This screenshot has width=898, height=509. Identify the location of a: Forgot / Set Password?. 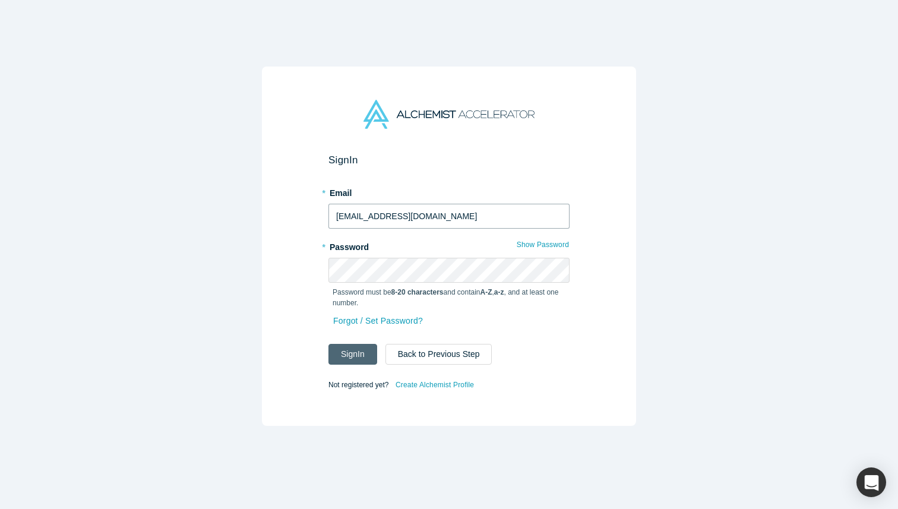
(378, 321).